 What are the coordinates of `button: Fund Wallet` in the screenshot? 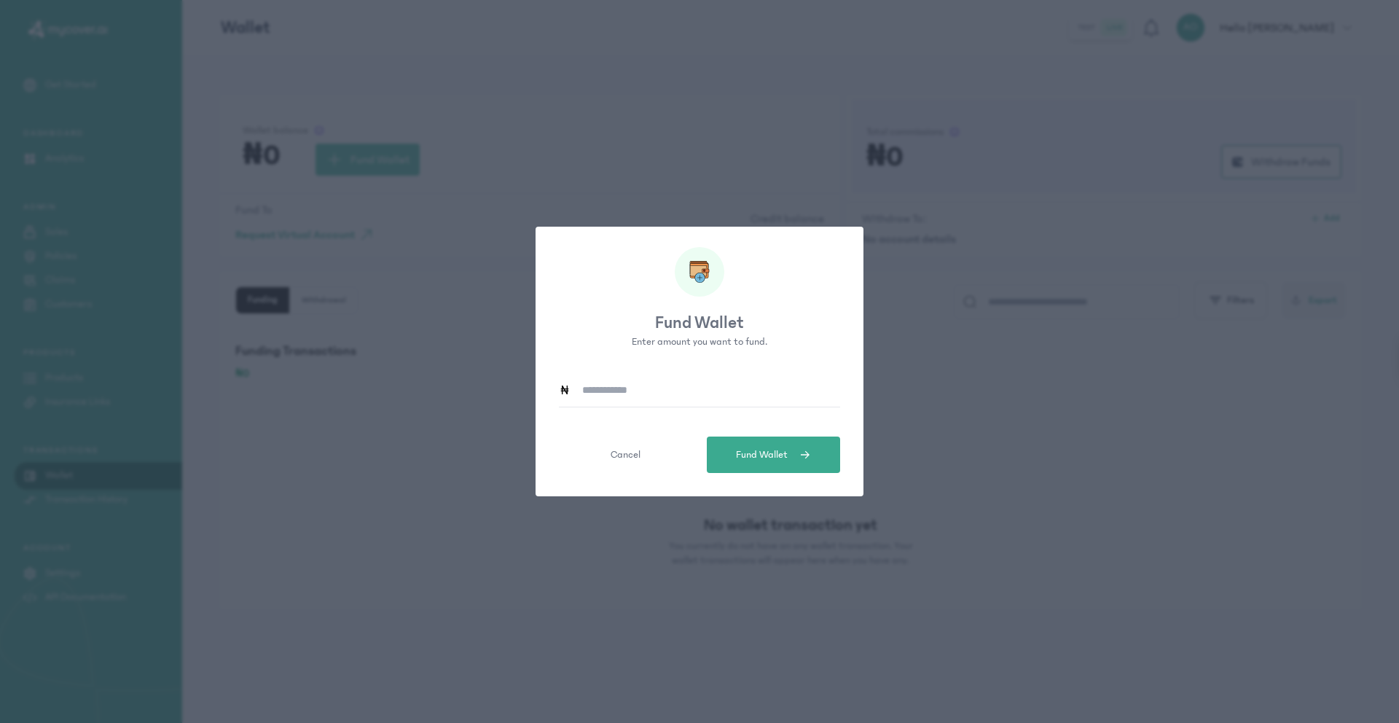 It's located at (773, 455).